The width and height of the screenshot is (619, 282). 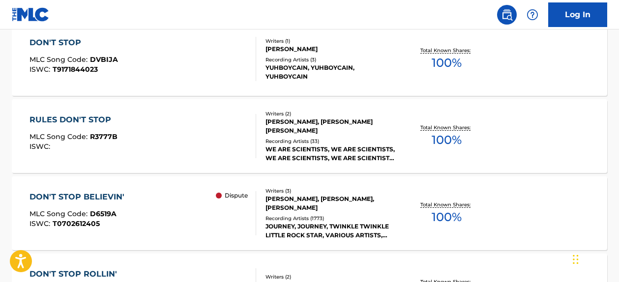 What do you see at coordinates (578, 15) in the screenshot?
I see `a: Log In` at bounding box center [578, 15].